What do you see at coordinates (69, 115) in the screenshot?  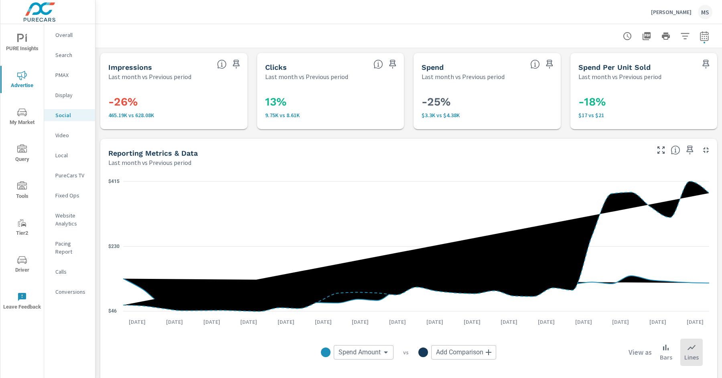 I see `div: Social` at bounding box center [69, 115].